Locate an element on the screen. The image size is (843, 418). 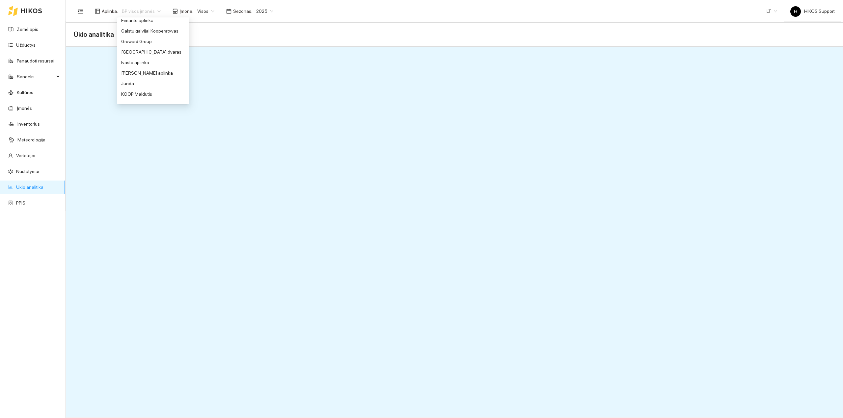
a: Meteorologija is located at coordinates (31, 140).